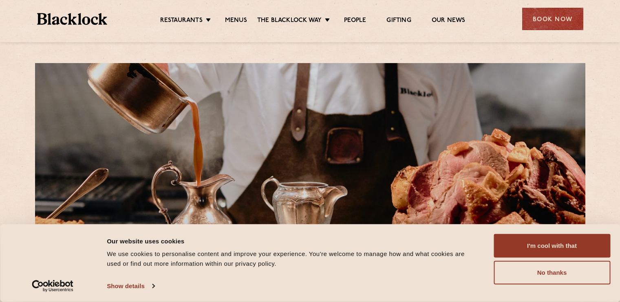 Image resolution: width=620 pixels, height=302 pixels. What do you see at coordinates (72, 19) in the screenshot?
I see `img: BL_Textured_Logo-footer-cropped.svg` at bounding box center [72, 19].